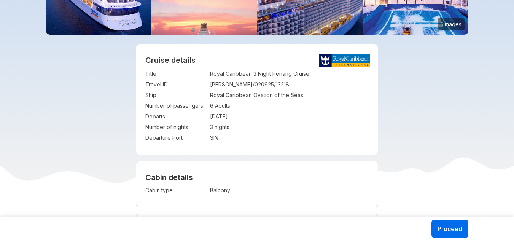  Describe the element at coordinates (176, 190) in the screenshot. I see `td: Cabin type` at that location.